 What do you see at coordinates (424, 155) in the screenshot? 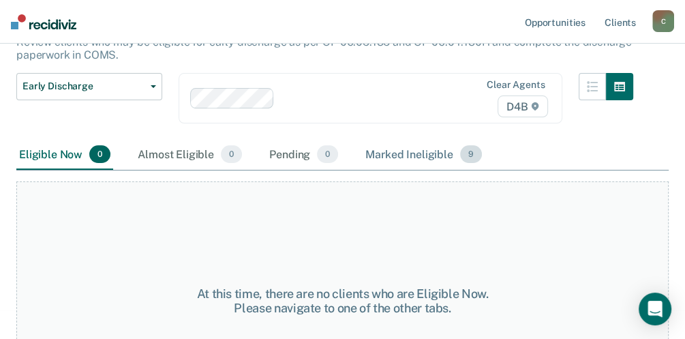
I see `div: Marked Ineligible9` at bounding box center [424, 155].